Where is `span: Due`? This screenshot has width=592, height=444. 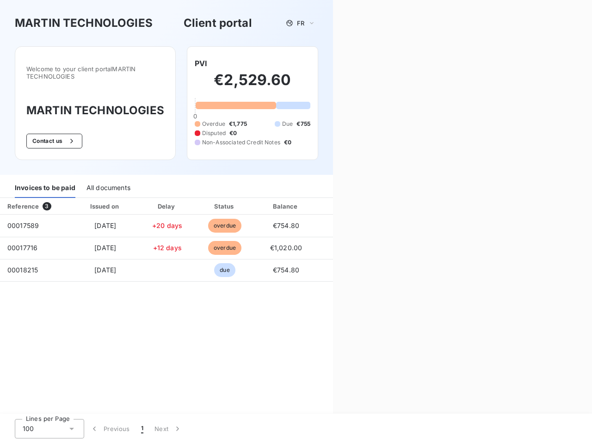 span: Due is located at coordinates (287, 124).